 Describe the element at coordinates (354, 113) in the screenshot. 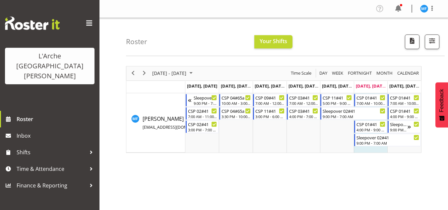

I see `div: Melissa Fry"s event - Sleepover 02#41 Begin From Friday, August 15, 2025 at 9:00:00 PM GMT+12:00 ...` at that location.